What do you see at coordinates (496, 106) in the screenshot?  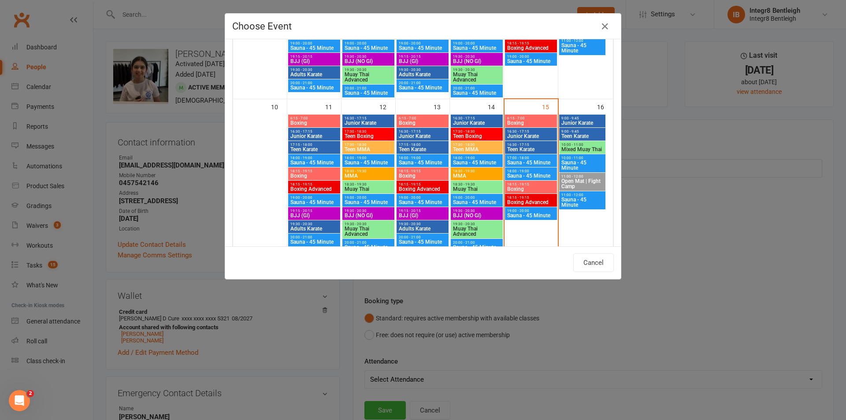 I see `div: 14` at bounding box center [496, 106].